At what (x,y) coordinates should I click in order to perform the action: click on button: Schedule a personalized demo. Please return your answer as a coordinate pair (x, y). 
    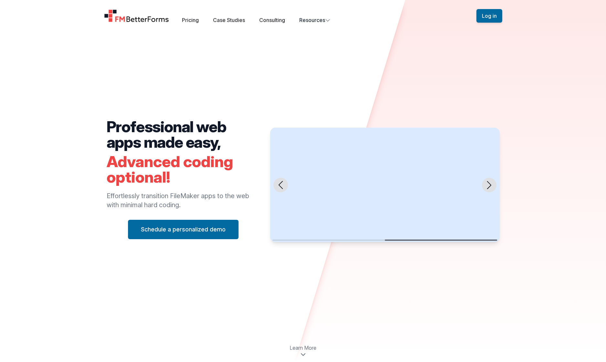
    Looking at the image, I should click on (183, 229).